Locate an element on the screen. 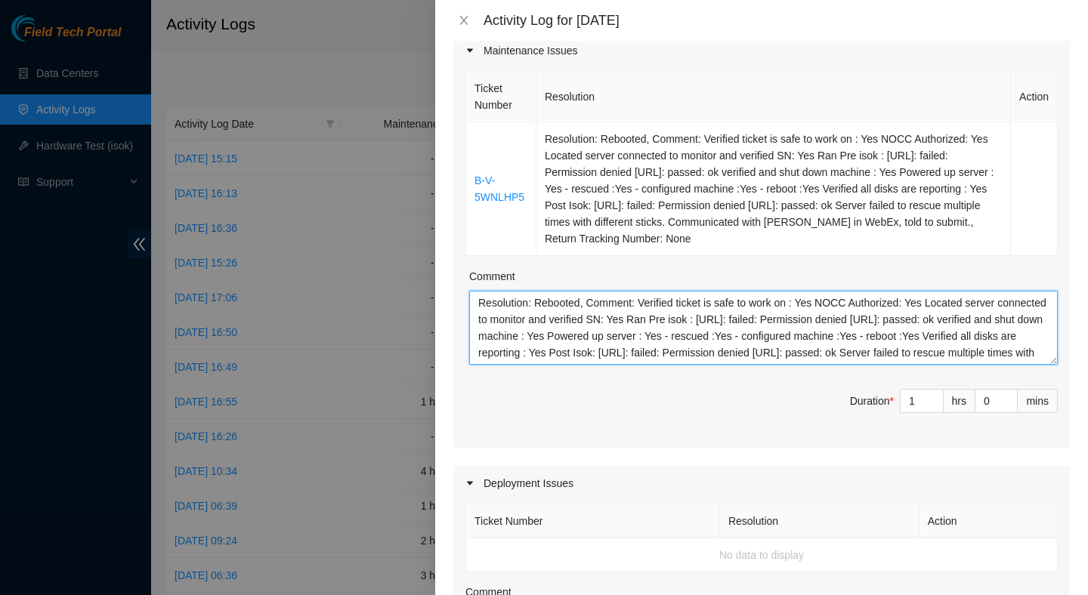 The width and height of the screenshot is (1088, 595). div: hrs is located at coordinates (960, 401).